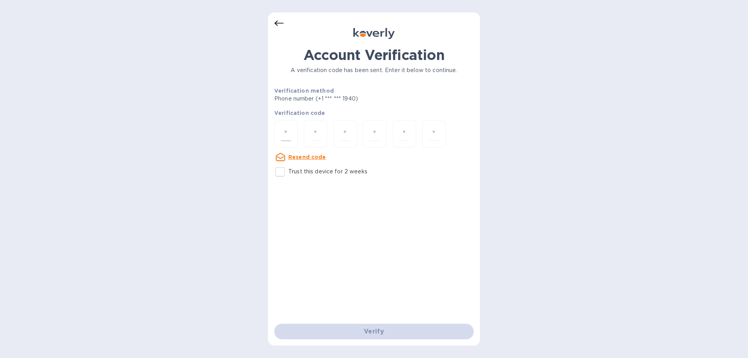 The width and height of the screenshot is (748, 358). I want to click on p: Trust this device for 2 weeks, so click(328, 171).